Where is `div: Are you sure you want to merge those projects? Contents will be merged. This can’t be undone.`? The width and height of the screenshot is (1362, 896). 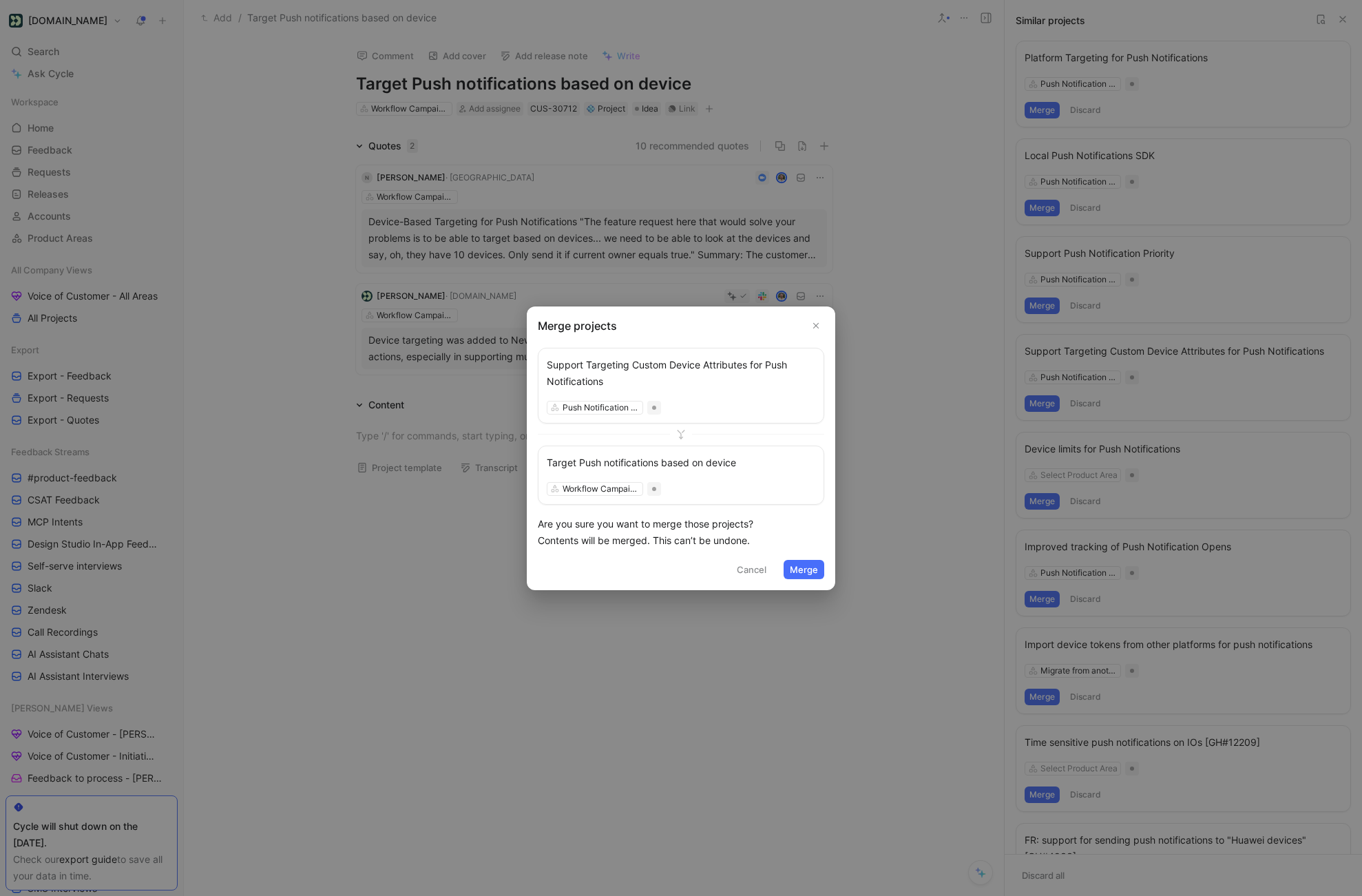 div: Are you sure you want to merge those projects? Contents will be merged. This can’t be undone. is located at coordinates (681, 532).